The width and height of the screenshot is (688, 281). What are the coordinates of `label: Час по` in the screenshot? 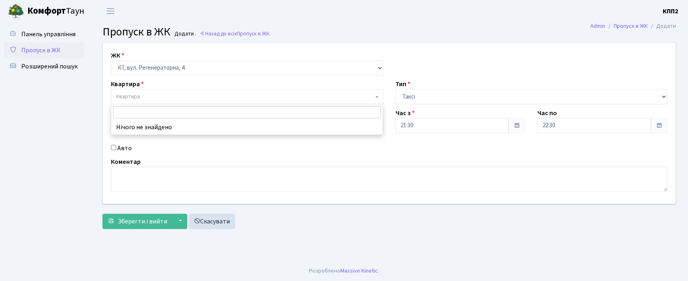 It's located at (547, 113).